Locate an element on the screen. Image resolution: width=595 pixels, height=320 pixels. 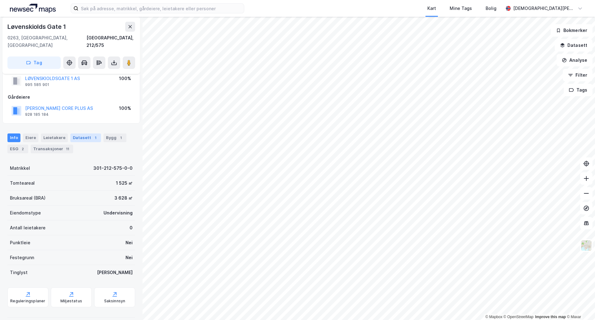
a: Mapbox is located at coordinates (494, 317).